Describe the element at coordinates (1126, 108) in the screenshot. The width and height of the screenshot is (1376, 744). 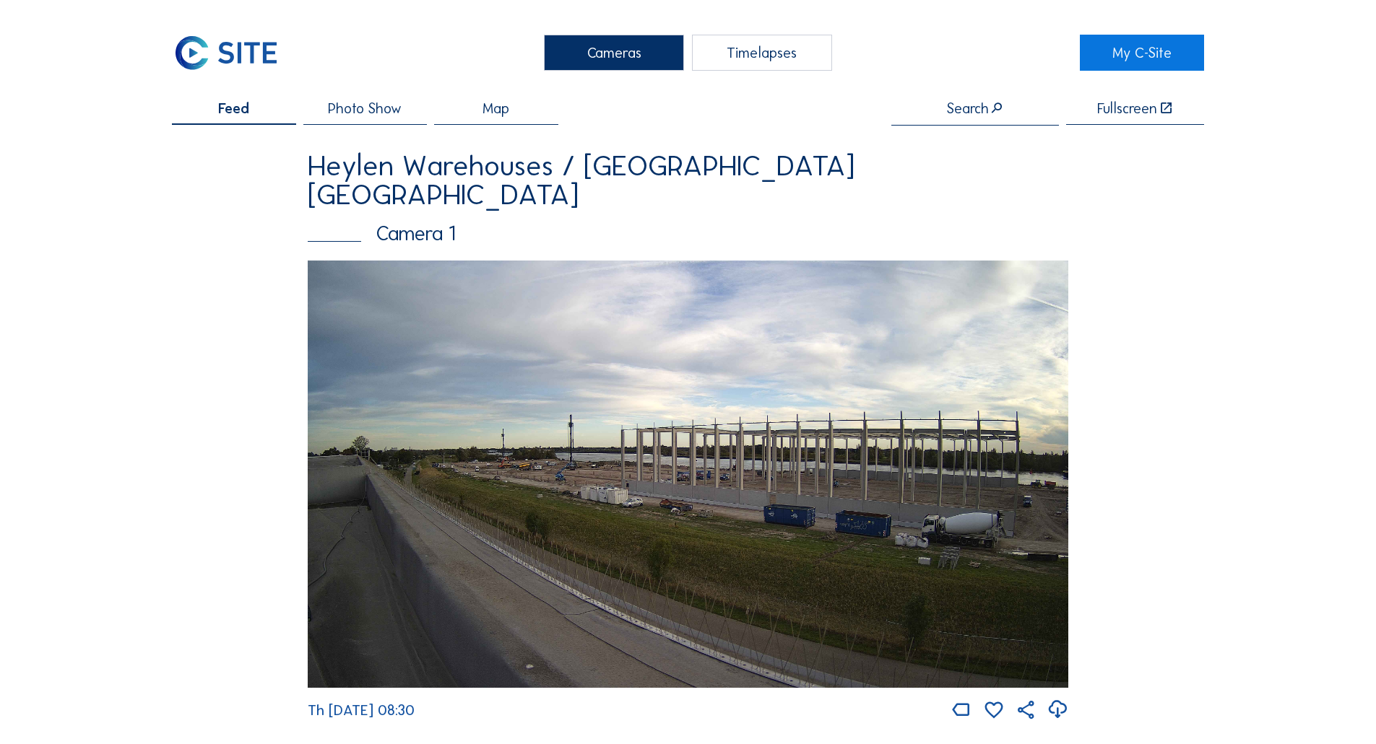
I see `div: Fullscreen` at that location.